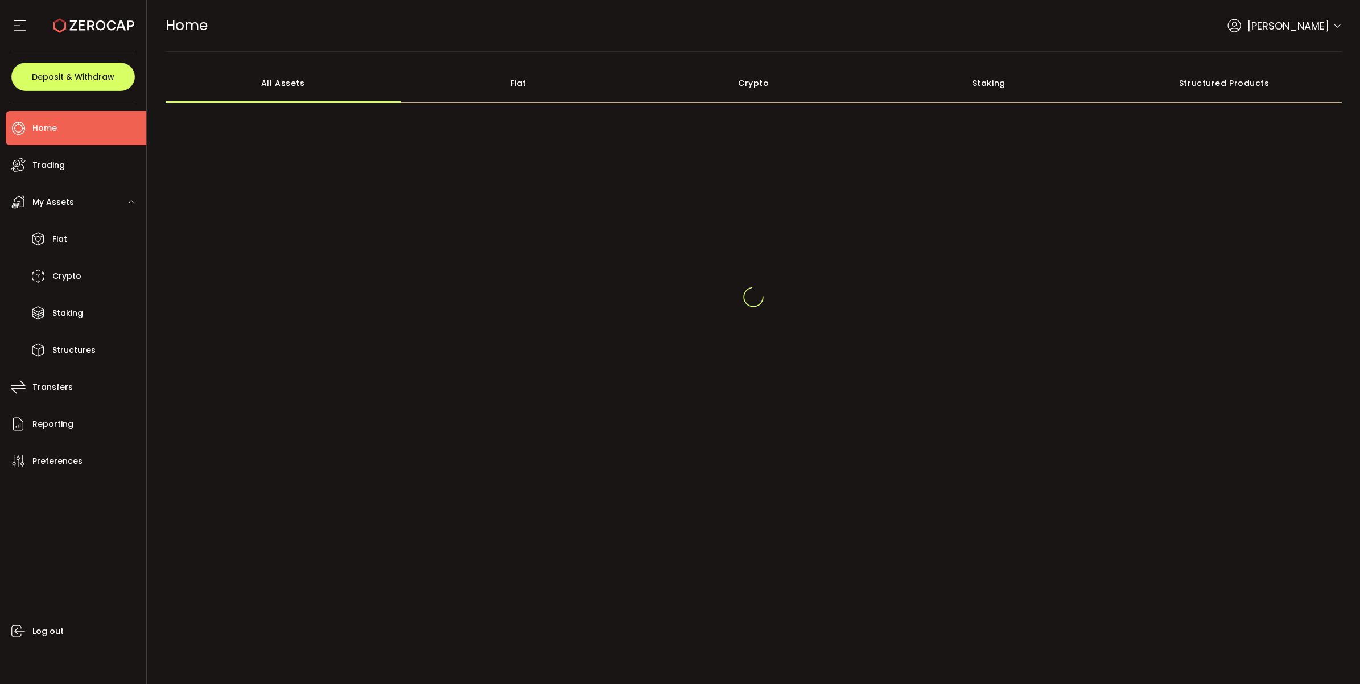 Image resolution: width=1360 pixels, height=684 pixels. I want to click on span: Deposit & Withdraw, so click(73, 77).